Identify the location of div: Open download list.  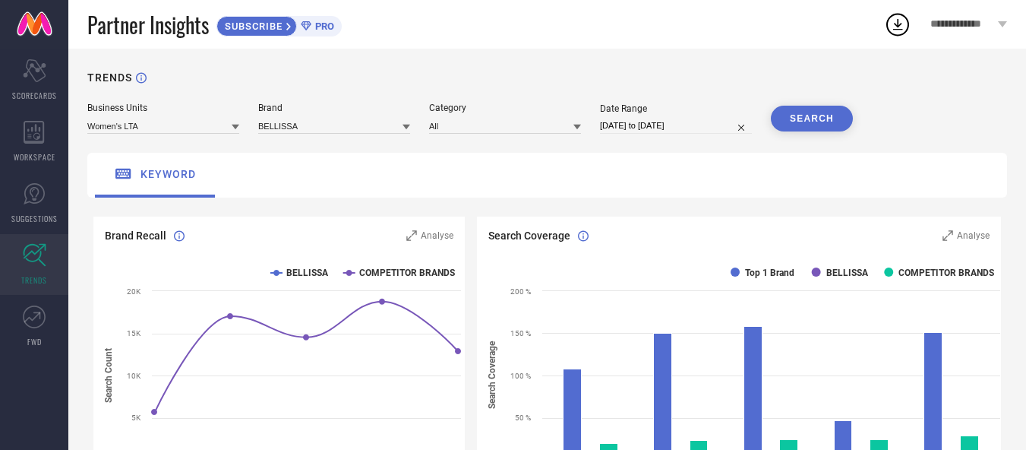
(898, 24).